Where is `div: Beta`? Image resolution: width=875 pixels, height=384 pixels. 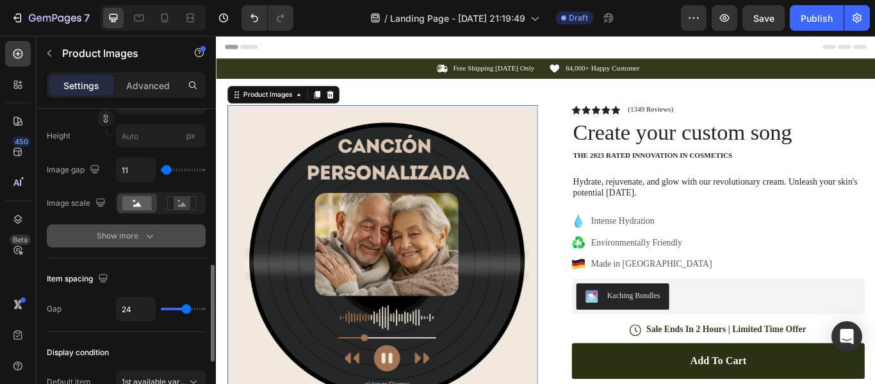
div: Beta is located at coordinates (20, 240).